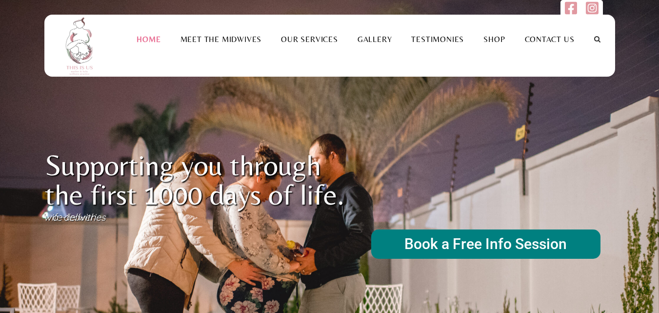 The width and height of the screenshot is (659, 313). I want to click on div: d, so click(66, 217).